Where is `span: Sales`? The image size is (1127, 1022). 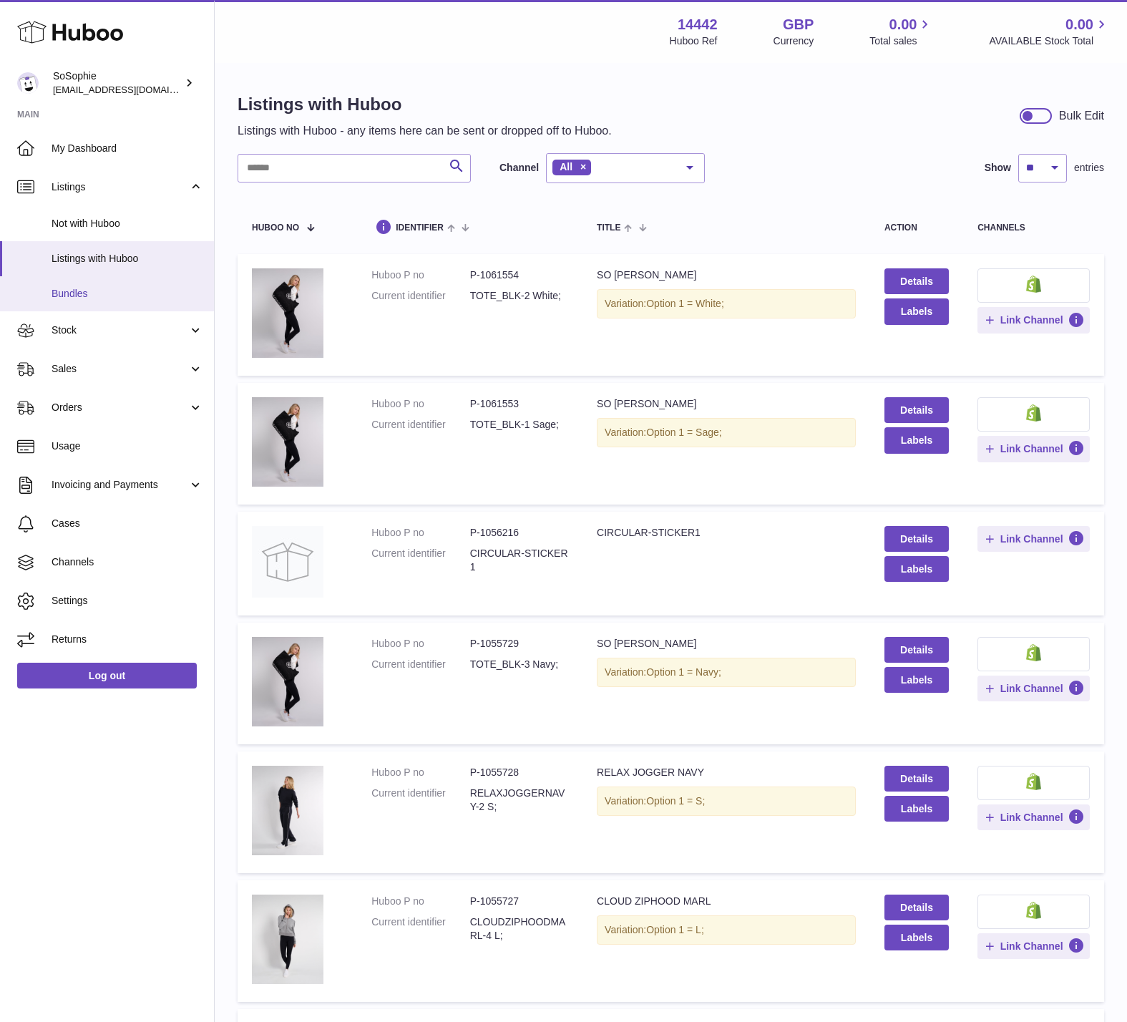
span: Sales is located at coordinates (119, 368).